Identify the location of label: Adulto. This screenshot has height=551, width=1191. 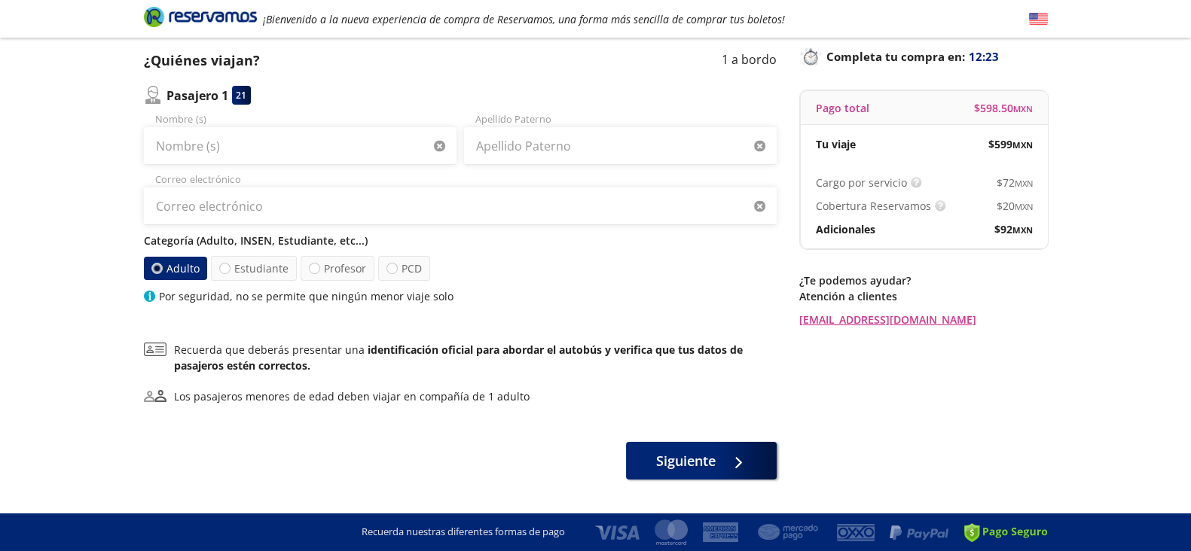
(175, 268).